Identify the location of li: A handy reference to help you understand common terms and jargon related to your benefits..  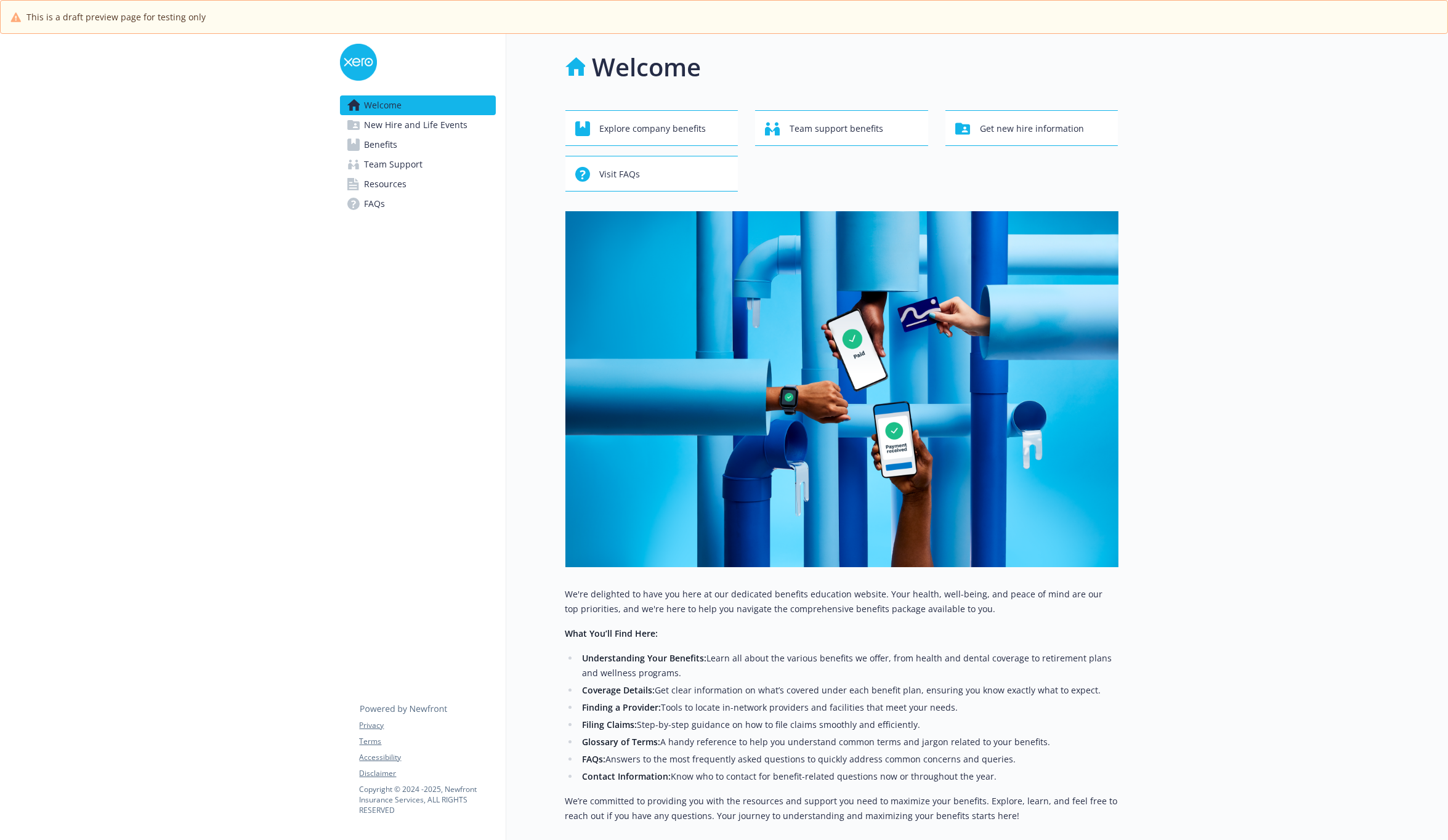
(849, 742).